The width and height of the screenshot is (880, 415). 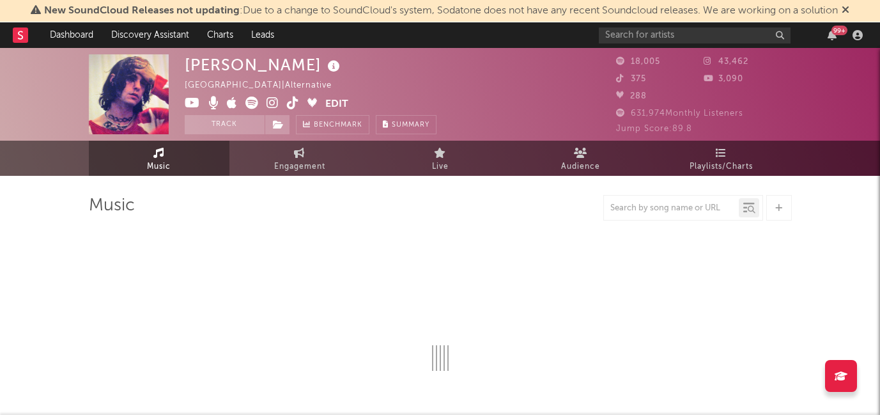 I want to click on a: Dashboard, so click(x=72, y=35).